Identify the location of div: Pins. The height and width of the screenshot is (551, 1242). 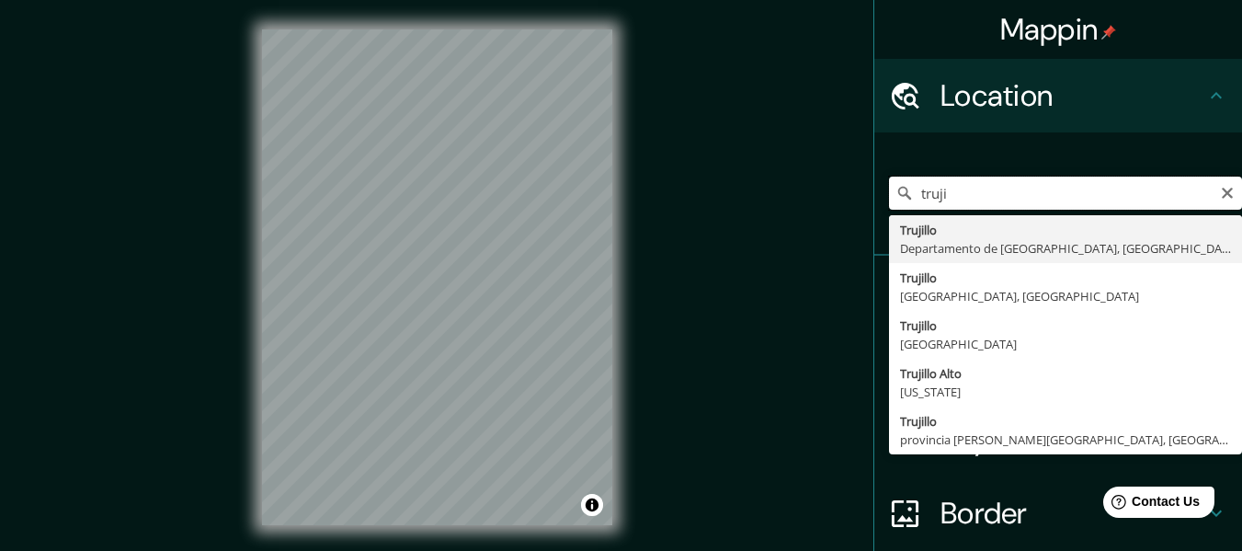
(1058, 292).